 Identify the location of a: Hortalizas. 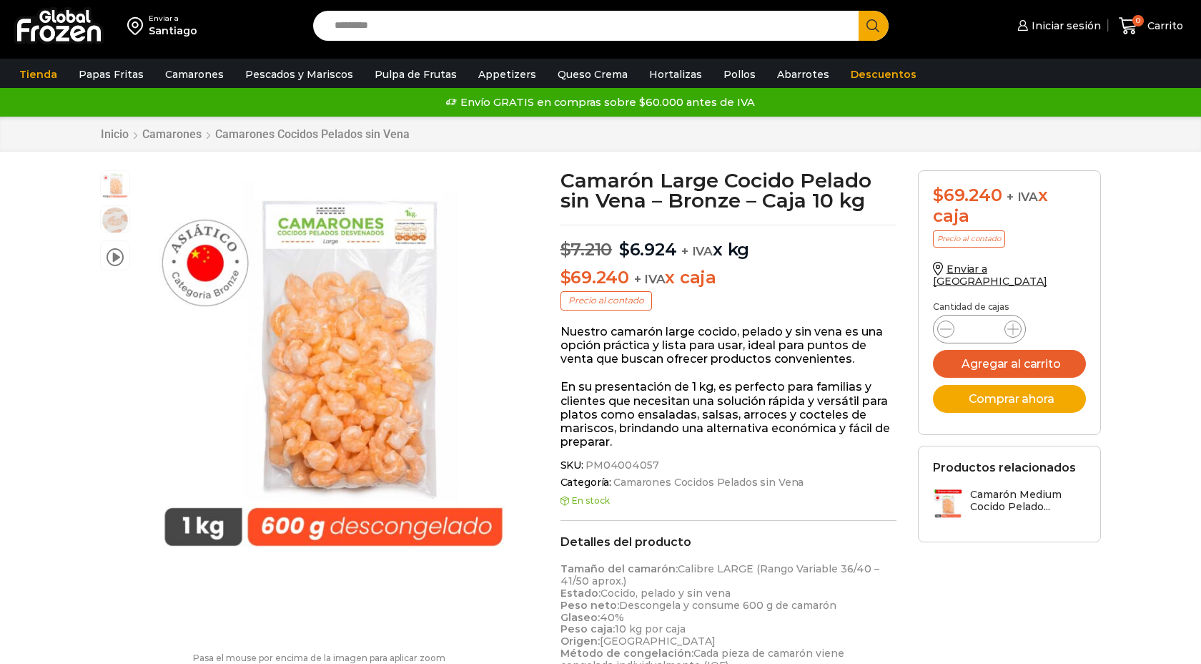
(676, 74).